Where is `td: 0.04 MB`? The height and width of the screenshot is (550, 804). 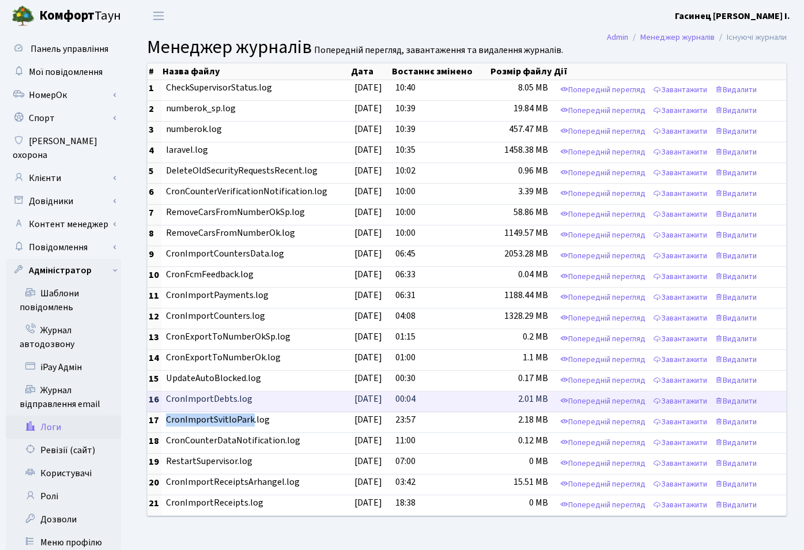
td: 0.04 MB is located at coordinates (518, 277).